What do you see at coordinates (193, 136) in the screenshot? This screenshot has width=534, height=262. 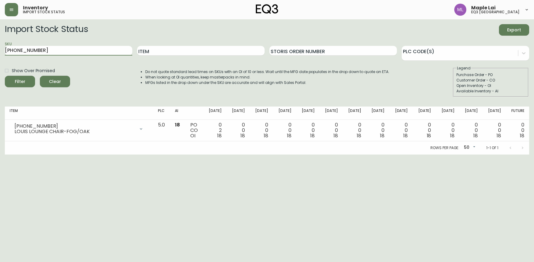 I see `span: OI` at bounding box center [193, 136].